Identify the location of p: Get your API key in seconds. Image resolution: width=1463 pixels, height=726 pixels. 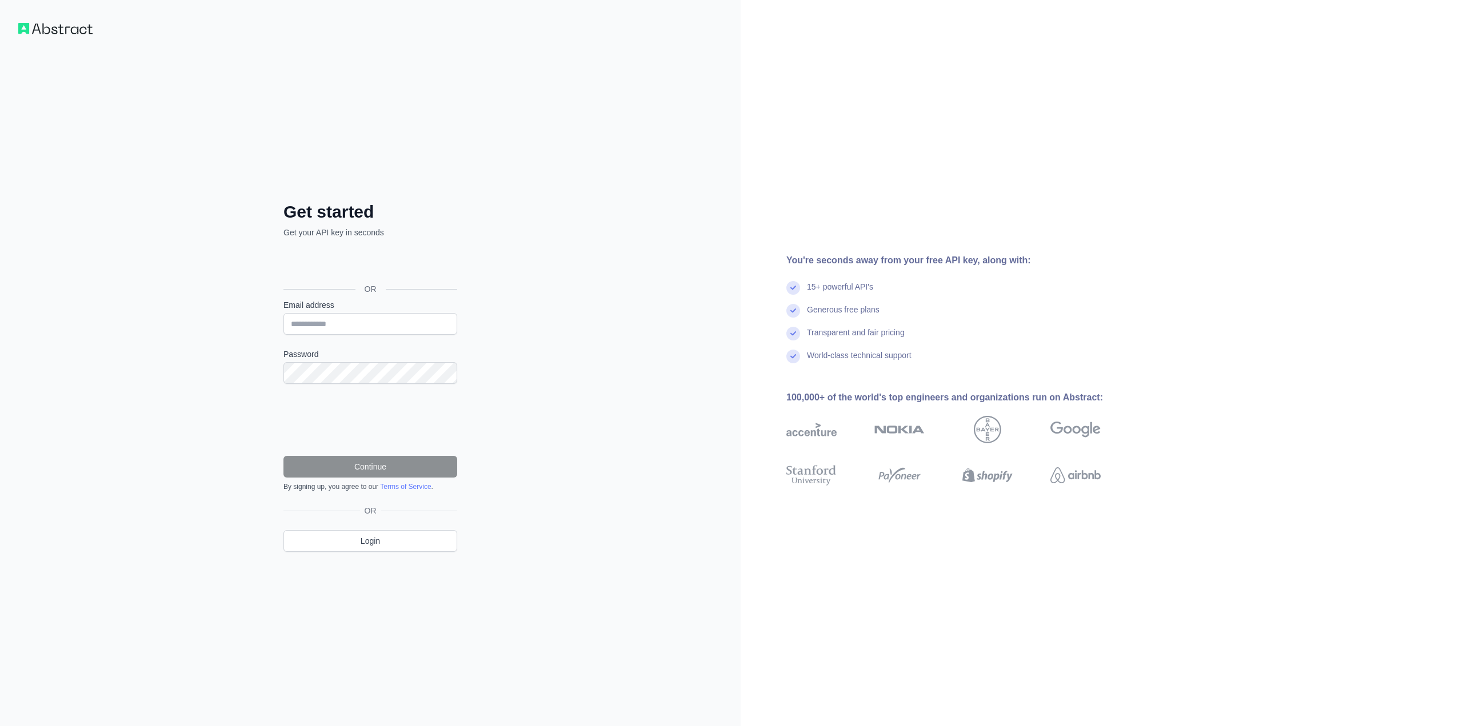
(370, 233).